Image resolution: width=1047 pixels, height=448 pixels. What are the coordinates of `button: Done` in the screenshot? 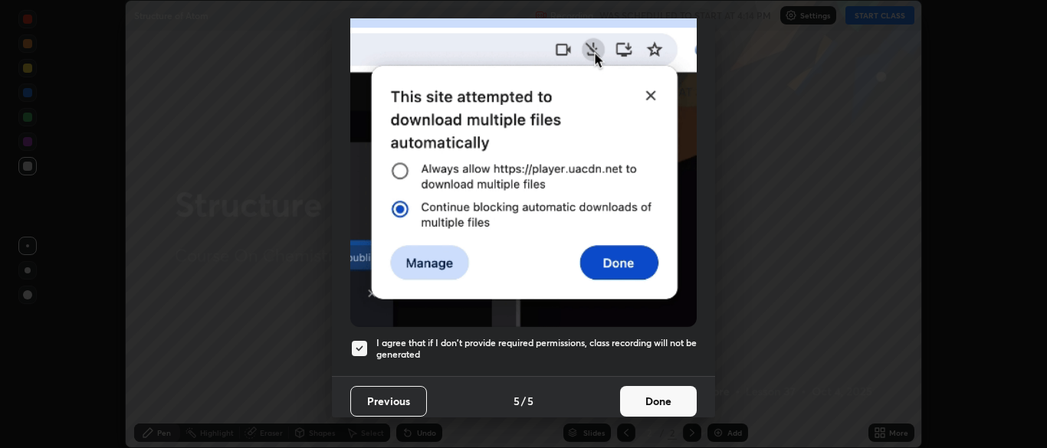 It's located at (658, 402).